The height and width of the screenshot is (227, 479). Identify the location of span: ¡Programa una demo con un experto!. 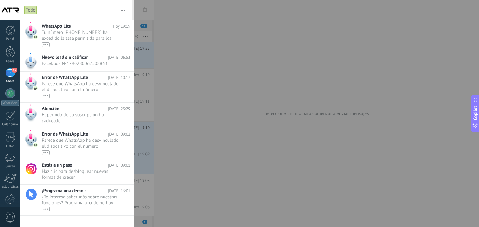
(67, 191).